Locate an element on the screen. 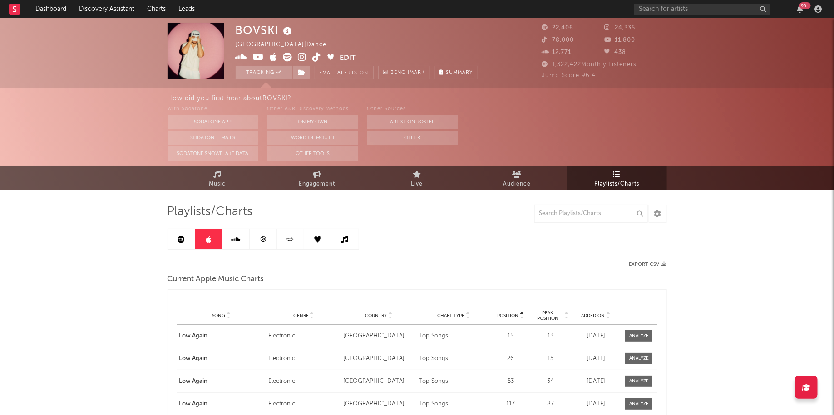 The image size is (834, 415). span: 24,335 is located at coordinates (619, 28).